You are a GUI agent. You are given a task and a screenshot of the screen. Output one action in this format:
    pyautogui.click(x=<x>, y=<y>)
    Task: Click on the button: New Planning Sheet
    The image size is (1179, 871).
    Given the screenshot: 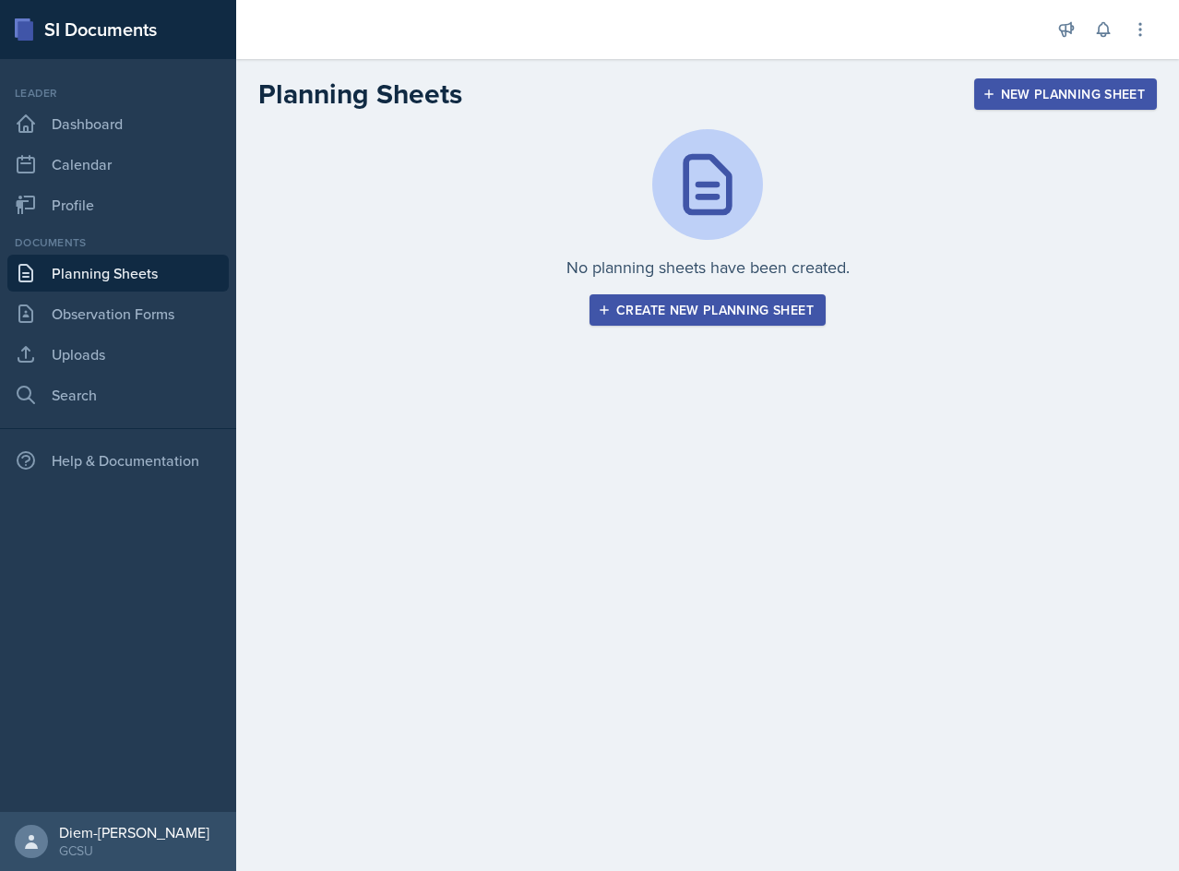 What is the action you would take?
    pyautogui.click(x=1065, y=94)
    